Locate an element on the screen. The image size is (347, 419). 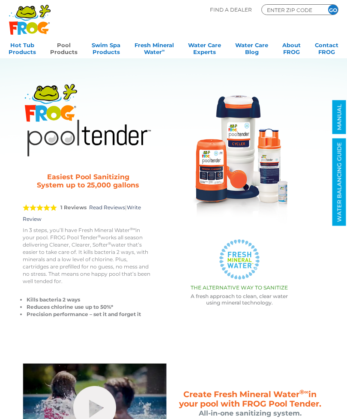
span: Create Fresh Mineral Water in your pool with FROG Pool Tender. is located at coordinates (250, 398).